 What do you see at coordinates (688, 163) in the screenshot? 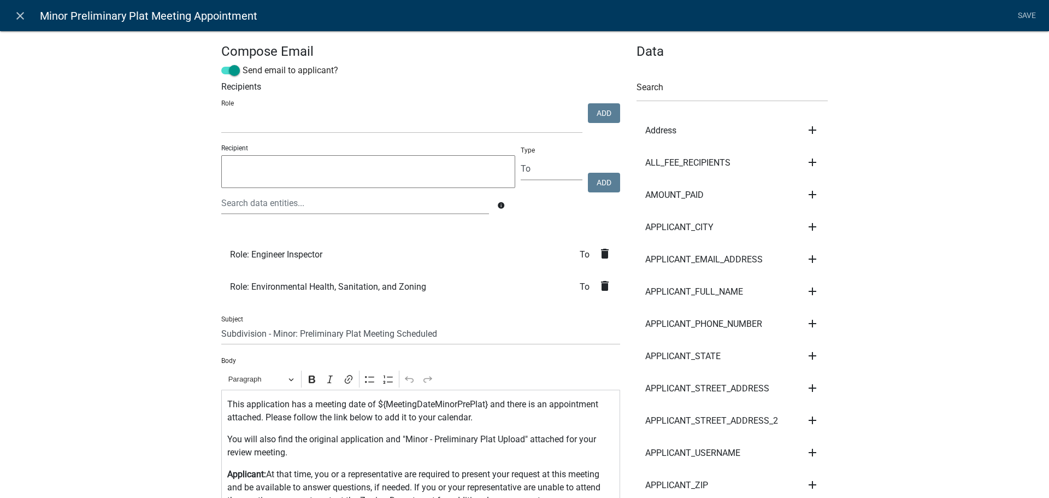
I see `span: ALL_FEE_RECIPIENTS` at bounding box center [688, 163].